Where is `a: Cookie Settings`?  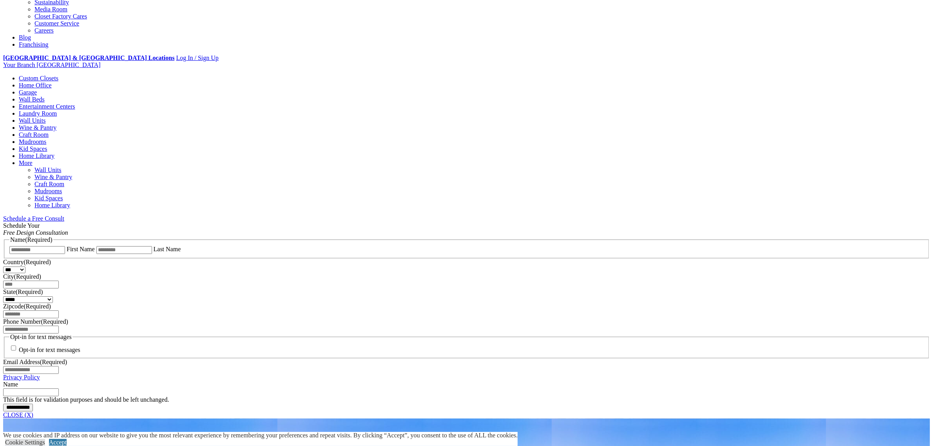 a: Cookie Settings is located at coordinates (25, 442).